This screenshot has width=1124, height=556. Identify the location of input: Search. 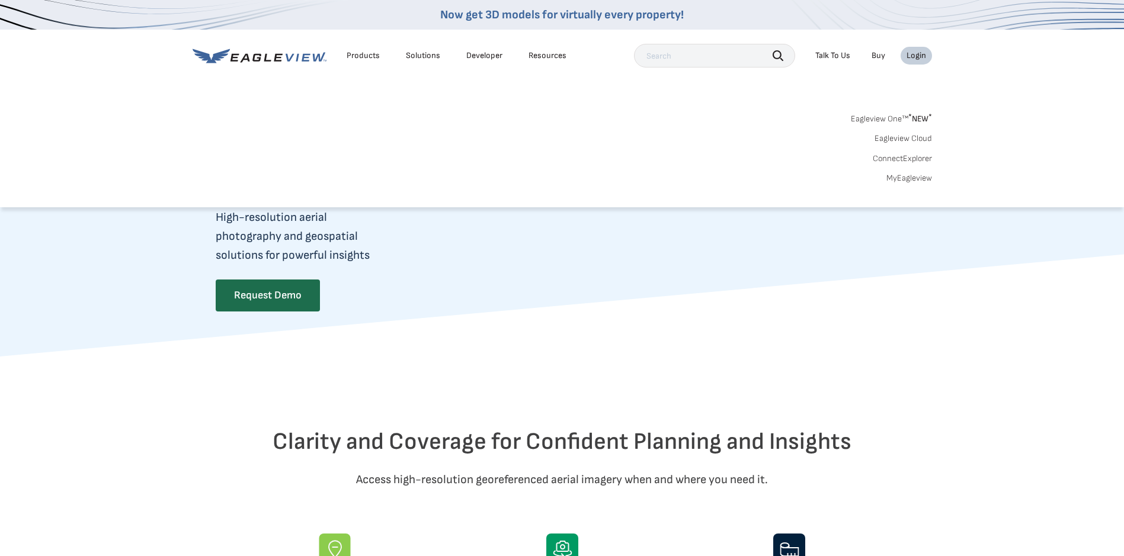
(714, 56).